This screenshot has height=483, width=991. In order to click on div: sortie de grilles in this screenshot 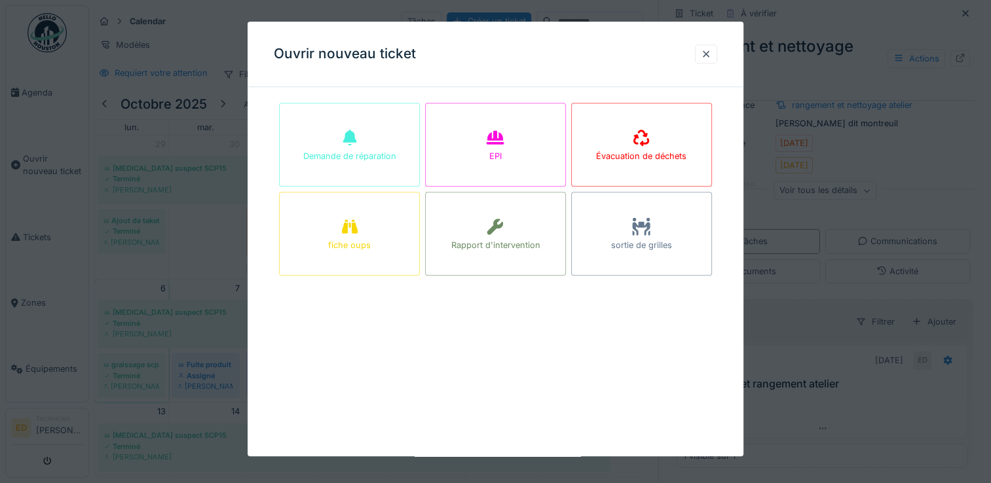, I will do `click(641, 246)`.